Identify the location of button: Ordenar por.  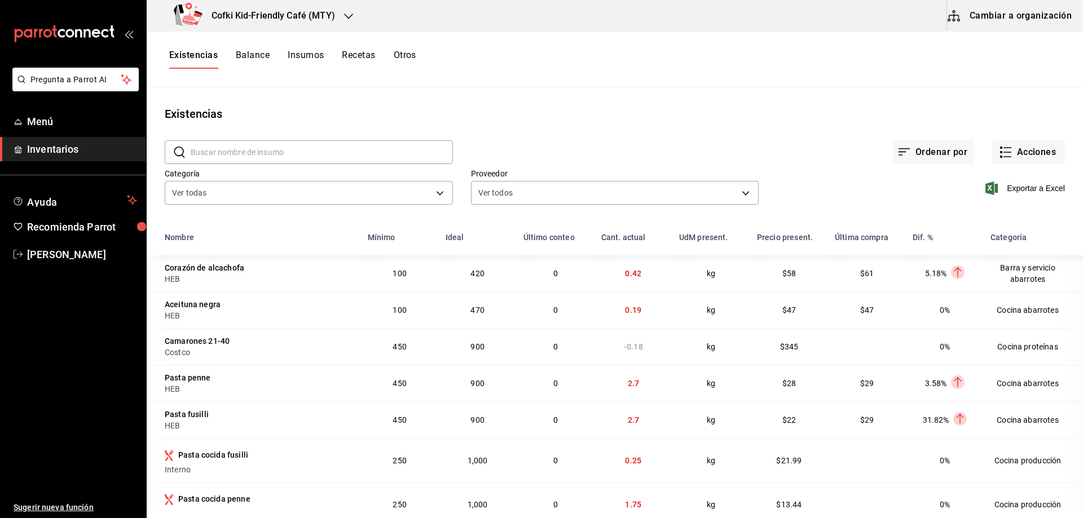
(933, 152).